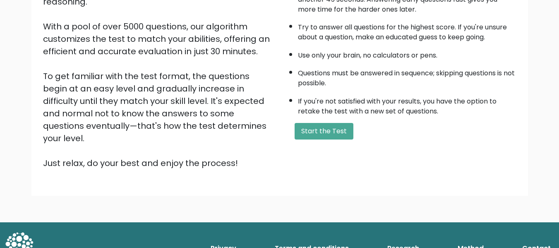  I want to click on li: Try to answer all questions for the highest score. If you're unsure about a question, make an edu..., so click(407, 30).